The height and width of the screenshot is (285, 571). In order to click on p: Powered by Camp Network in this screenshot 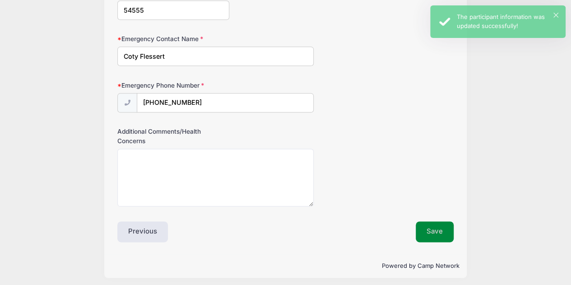, I will do `click(285, 266)`.